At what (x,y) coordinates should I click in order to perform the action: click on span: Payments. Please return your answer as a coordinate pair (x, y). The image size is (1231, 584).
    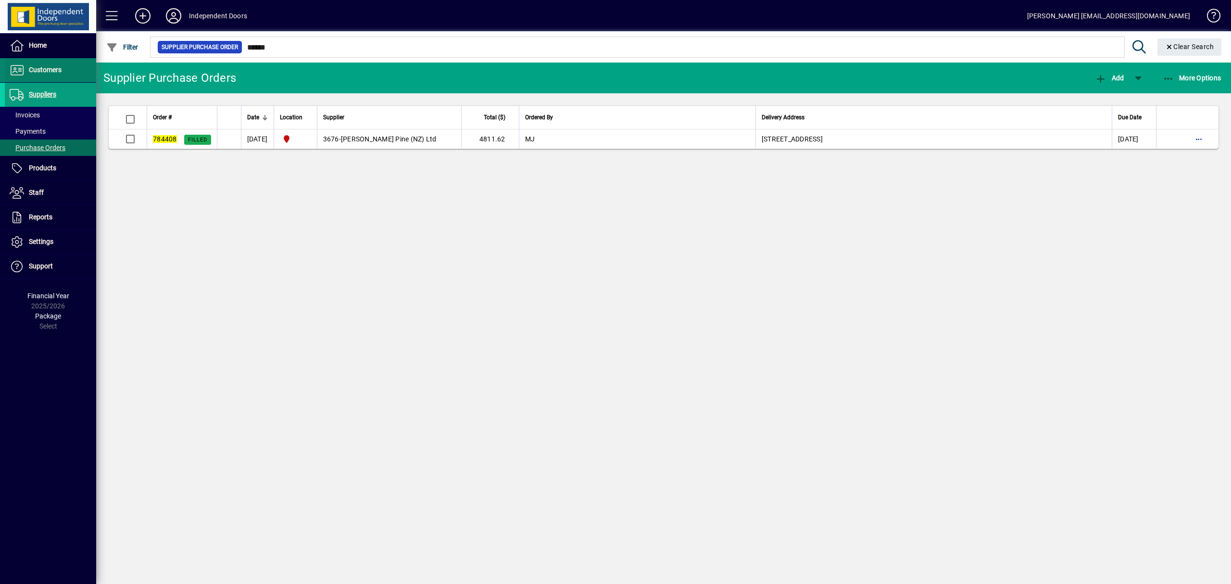
    Looking at the image, I should click on (27, 131).